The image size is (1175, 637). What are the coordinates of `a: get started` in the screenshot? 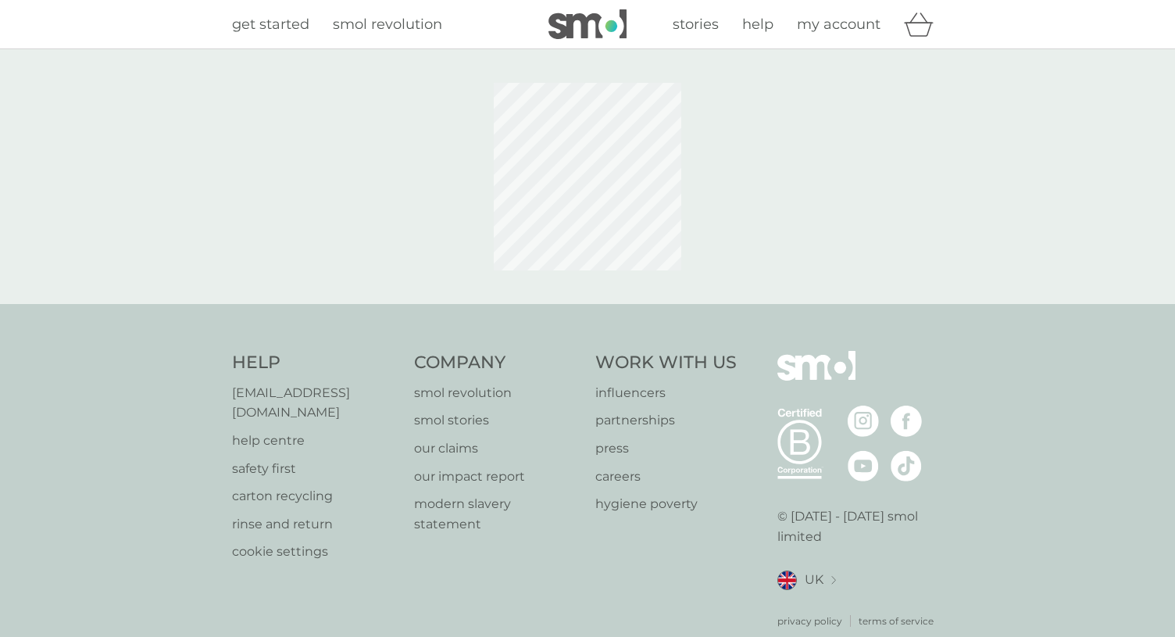 It's located at (270, 24).